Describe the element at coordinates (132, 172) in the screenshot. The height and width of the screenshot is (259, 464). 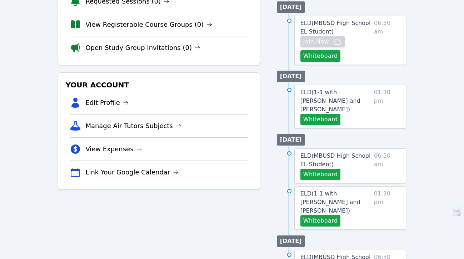
I see `a: Link Your Google Calendar` at that location.